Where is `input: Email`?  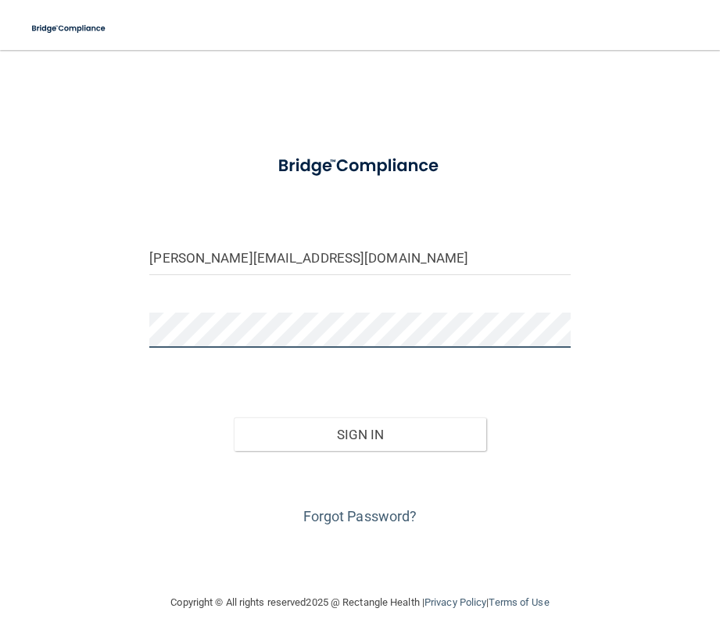 input: Email is located at coordinates (359, 257).